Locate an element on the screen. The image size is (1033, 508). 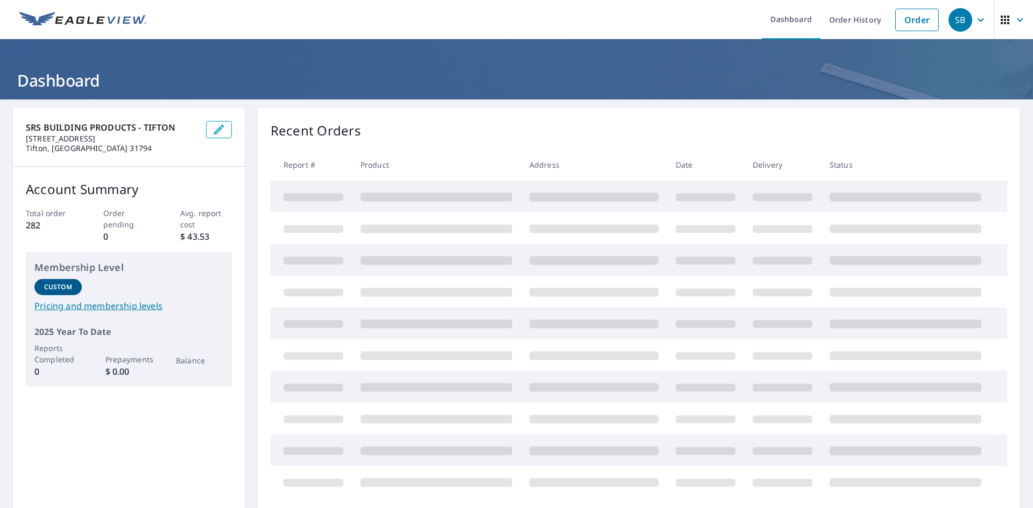
p: Balance is located at coordinates (200, 360).